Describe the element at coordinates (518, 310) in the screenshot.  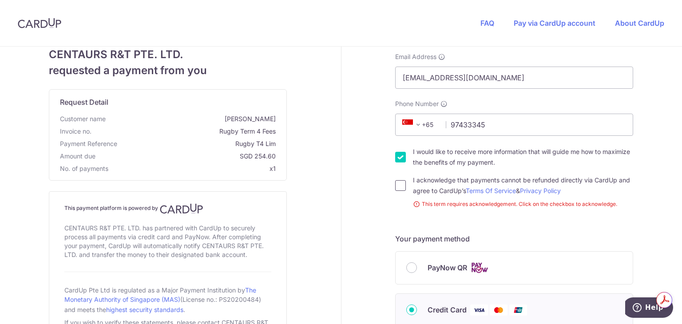
I see `img: Union Pay` at that location.